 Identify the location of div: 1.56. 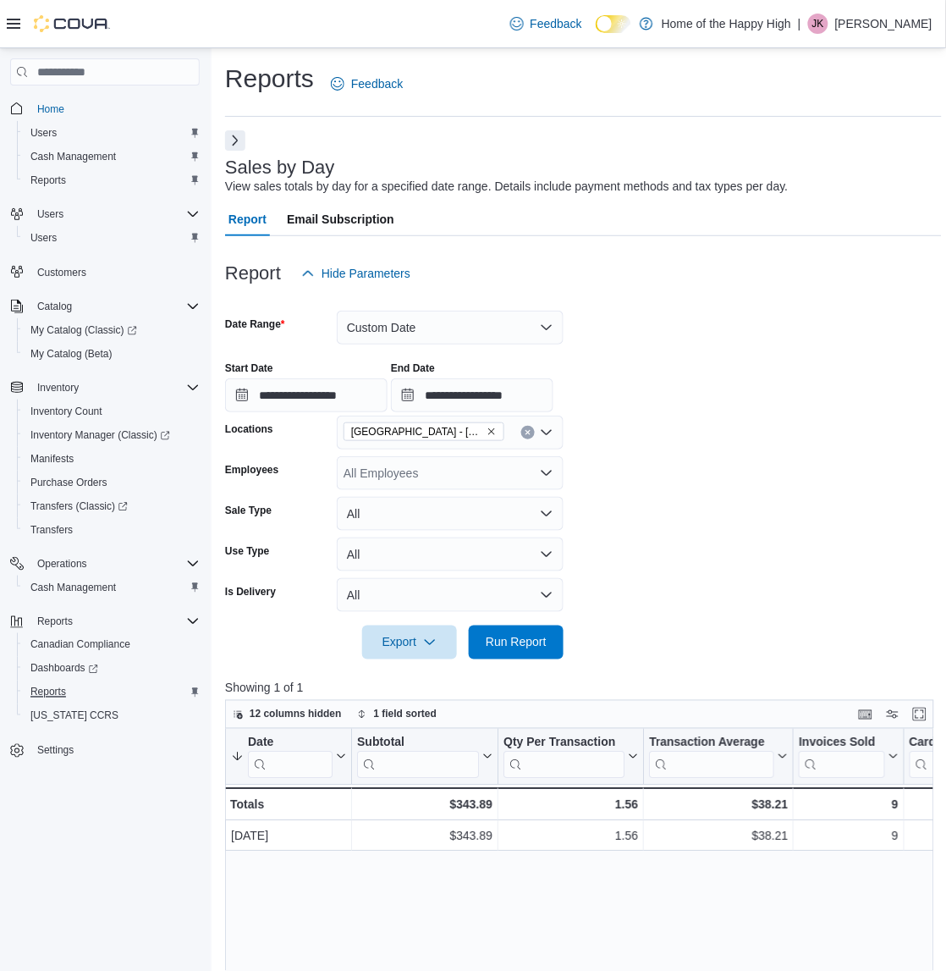
(571, 805).